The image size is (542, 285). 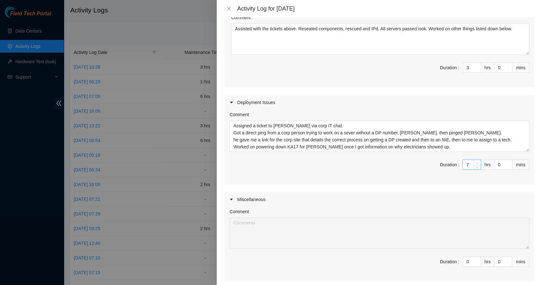 I want to click on span: up, so click(x=478, y=163).